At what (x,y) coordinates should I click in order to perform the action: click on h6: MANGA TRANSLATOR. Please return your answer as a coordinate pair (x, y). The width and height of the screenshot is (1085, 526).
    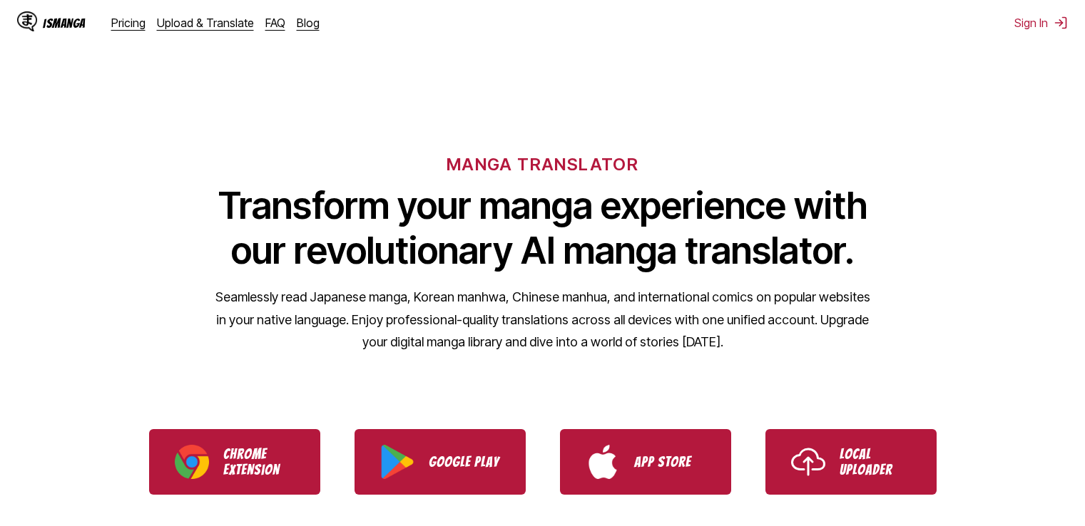
    Looking at the image, I should click on (542, 164).